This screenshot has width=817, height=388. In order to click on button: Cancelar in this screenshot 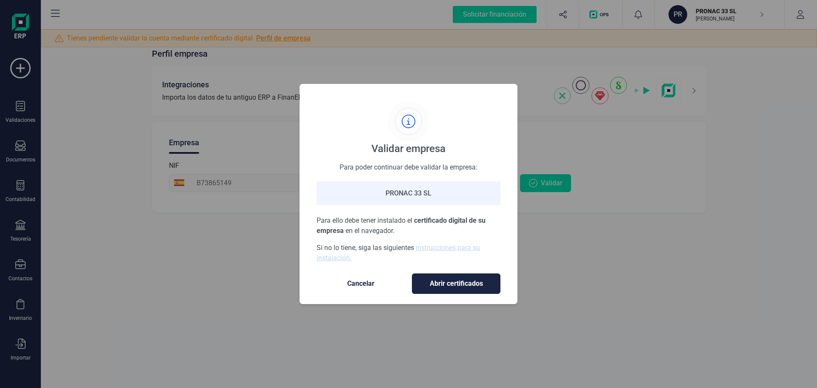, I will do `click(361, 284)`.